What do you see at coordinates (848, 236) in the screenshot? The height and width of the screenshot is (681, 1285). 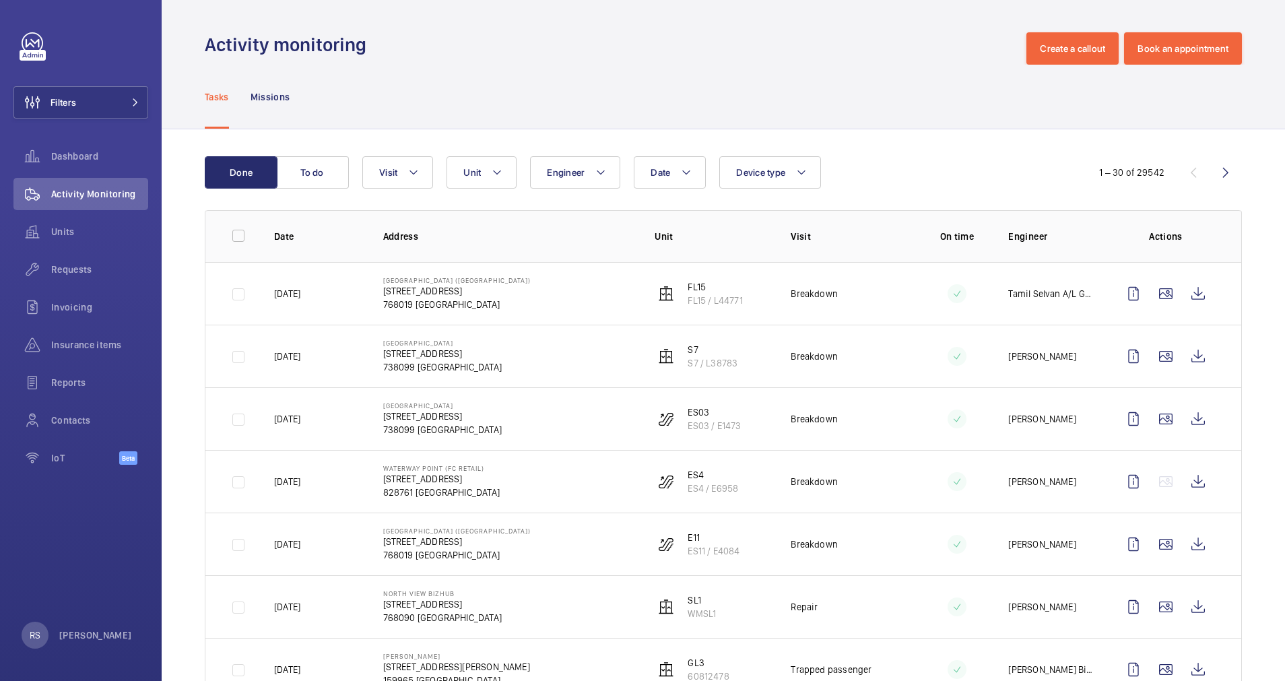 I see `p: Visit` at bounding box center [848, 236].